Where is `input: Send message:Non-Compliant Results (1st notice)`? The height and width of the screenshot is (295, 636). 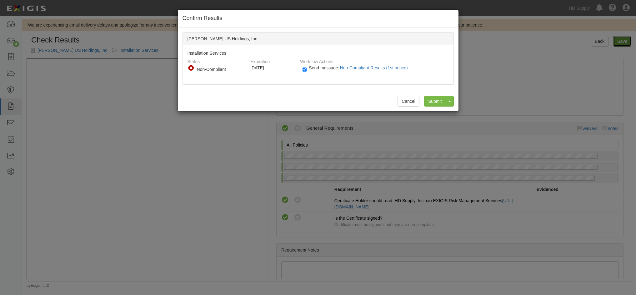 input: Send message:Non-Compliant Results (1st notice) is located at coordinates (304, 69).